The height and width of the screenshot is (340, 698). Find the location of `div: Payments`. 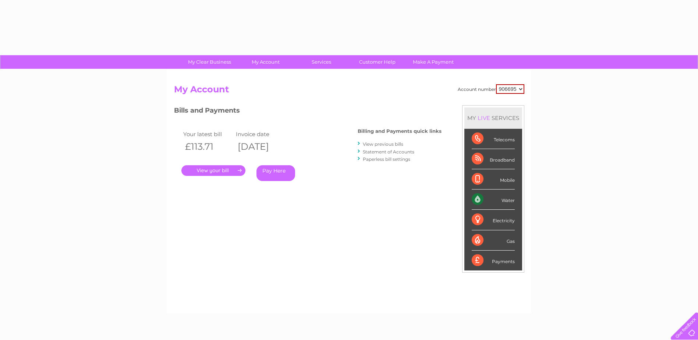

div: Payments is located at coordinates (493, 260).